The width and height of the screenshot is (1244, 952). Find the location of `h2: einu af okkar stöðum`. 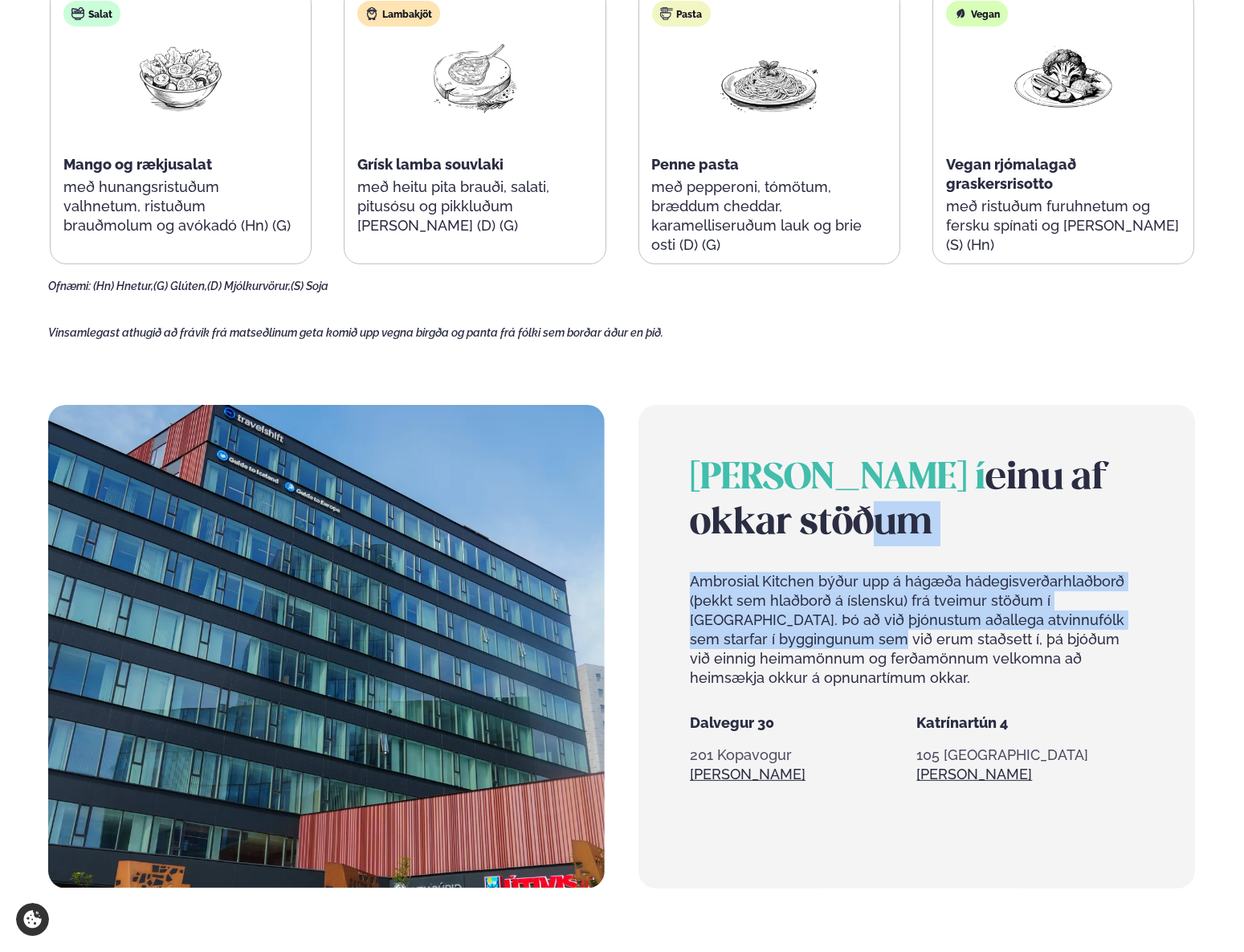

h2: einu af okkar stöðum is located at coordinates (916, 501).